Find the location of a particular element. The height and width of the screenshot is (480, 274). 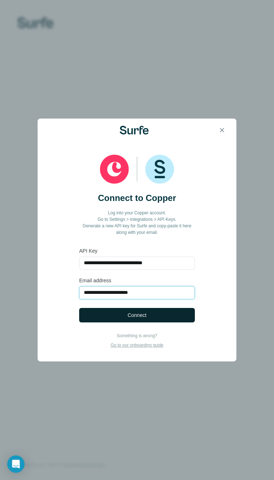

img: Copper and Surfe logos is located at coordinates (137, 169).